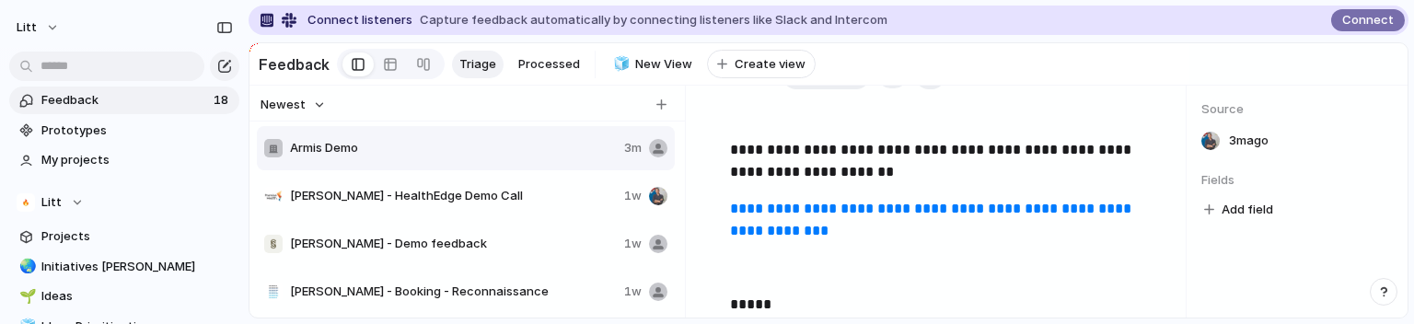 This screenshot has width=1414, height=324. What do you see at coordinates (360, 20) in the screenshot?
I see `span: Connect listeners` at bounding box center [360, 20].